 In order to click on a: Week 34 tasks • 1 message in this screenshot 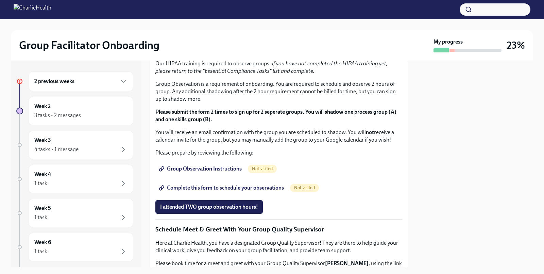, I will do `click(75, 145)`.